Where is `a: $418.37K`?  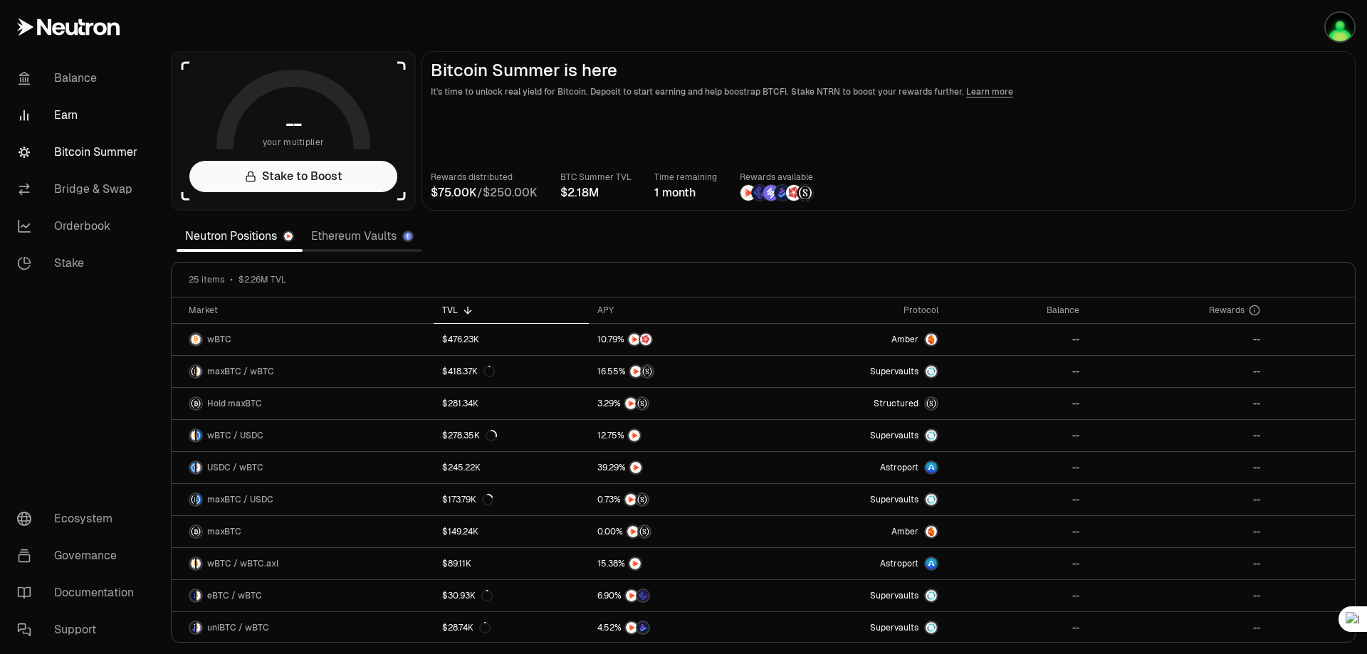
a: $418.37K is located at coordinates (510, 372).